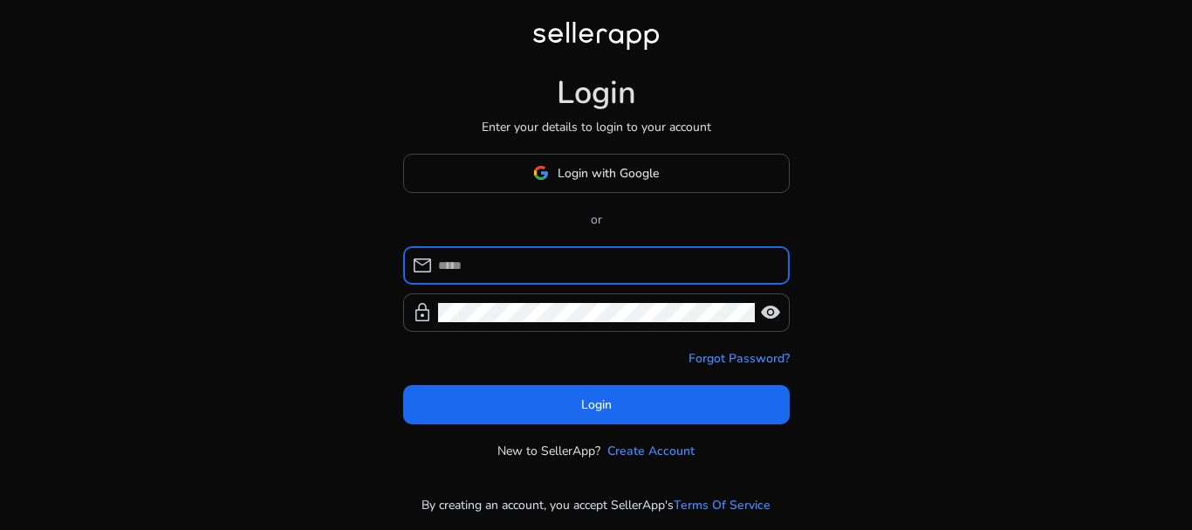 Image resolution: width=1192 pixels, height=530 pixels. I want to click on span: Login, so click(596, 404).